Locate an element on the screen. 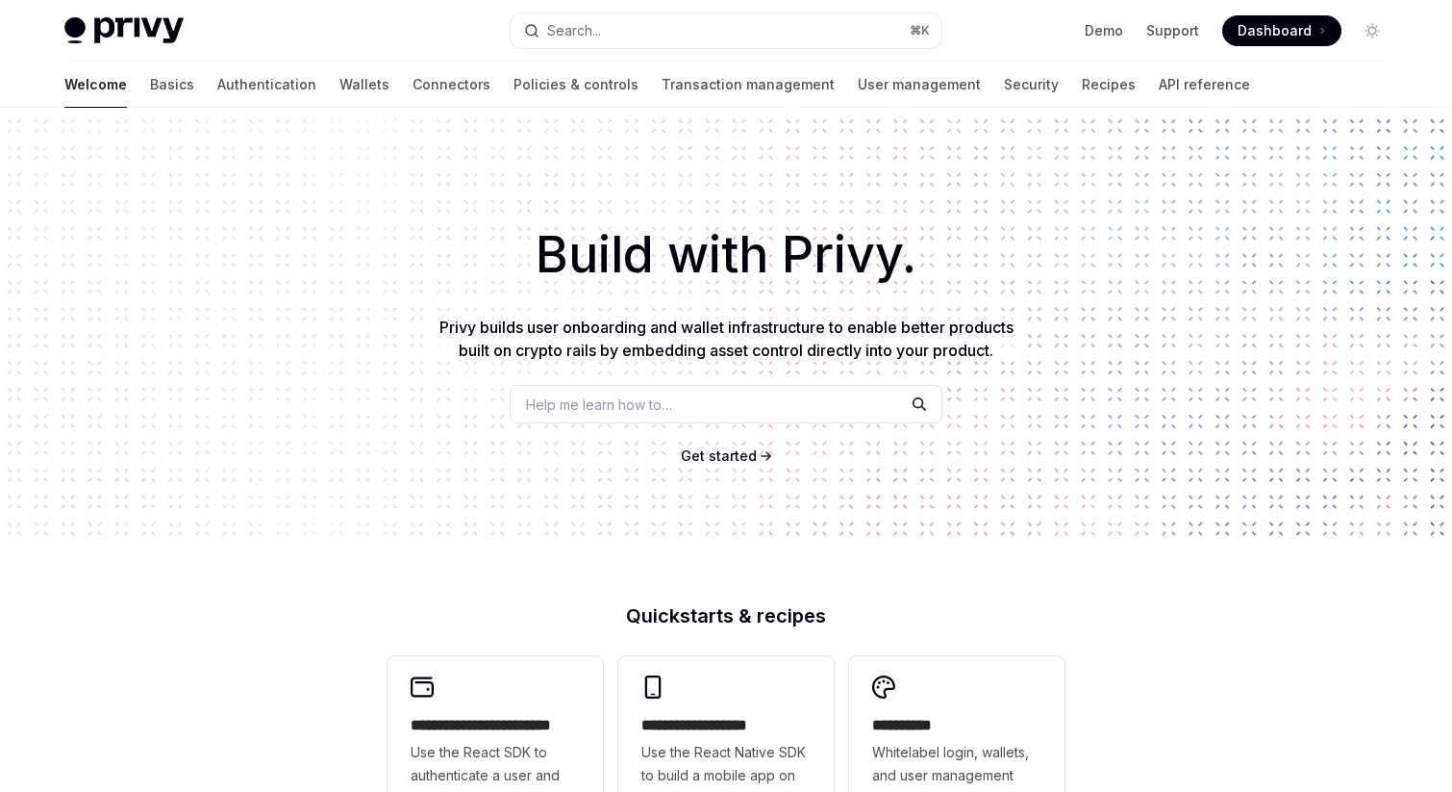 The image size is (1452, 792). span: Help me learn how to… is located at coordinates (599, 404).